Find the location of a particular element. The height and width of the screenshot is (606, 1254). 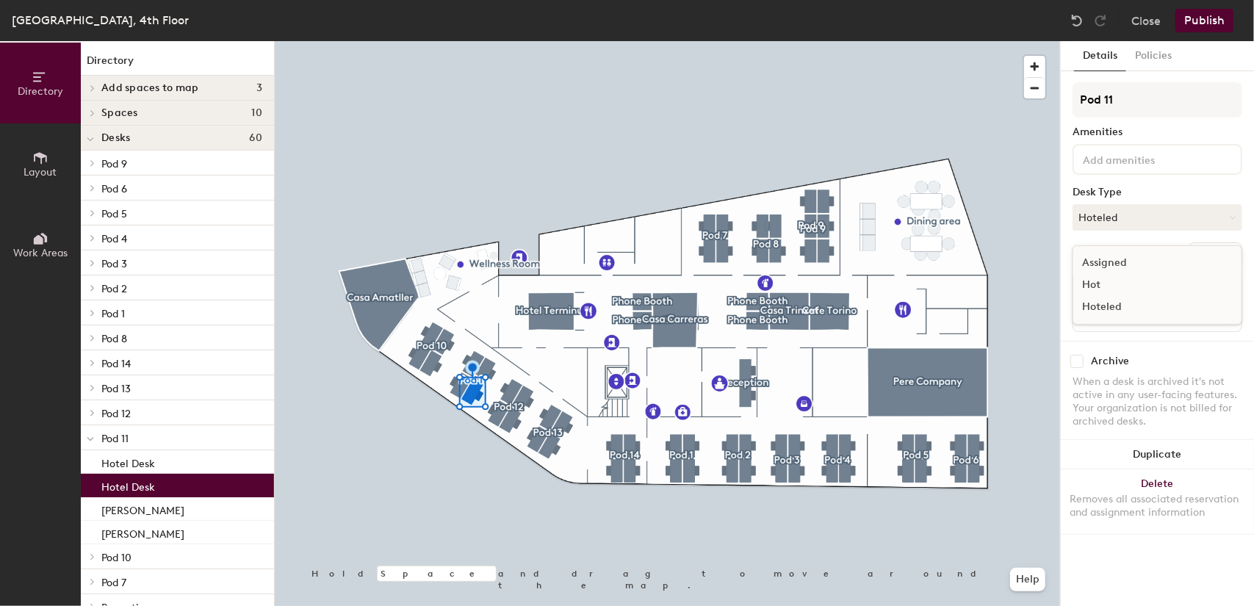

img: Undo is located at coordinates (1077, 21).